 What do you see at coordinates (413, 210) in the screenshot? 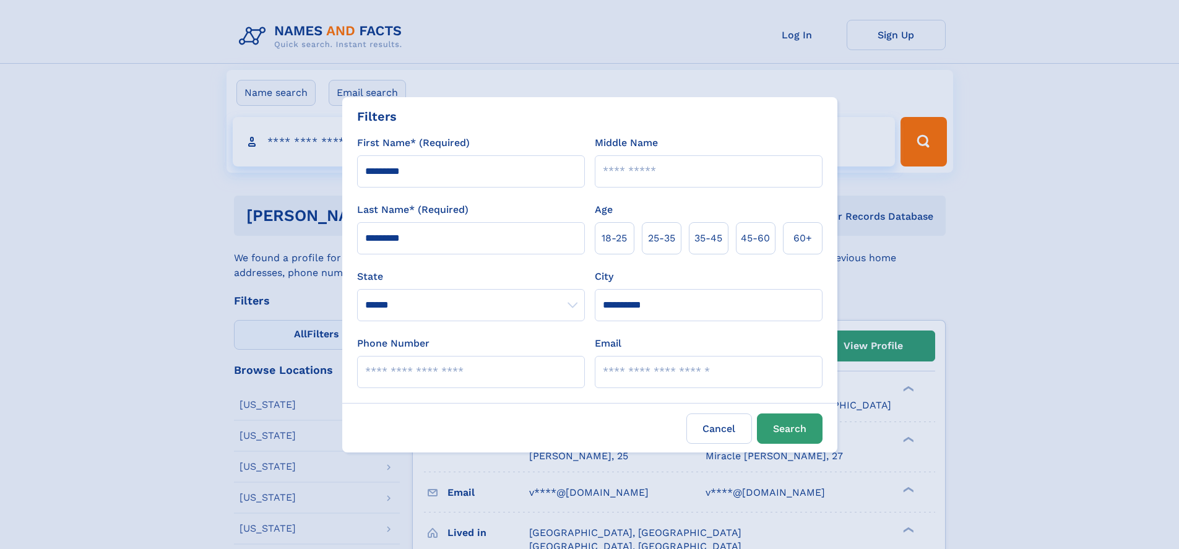
I see `label: Last Name* (Required)` at bounding box center [413, 210].